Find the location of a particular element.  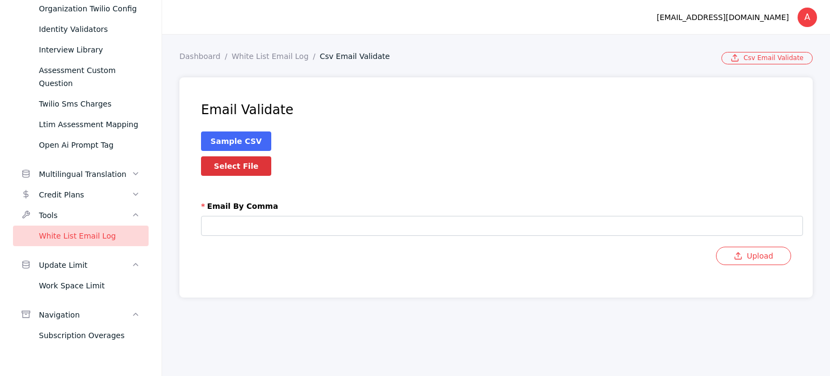

div: Interview Library is located at coordinates (89, 50).